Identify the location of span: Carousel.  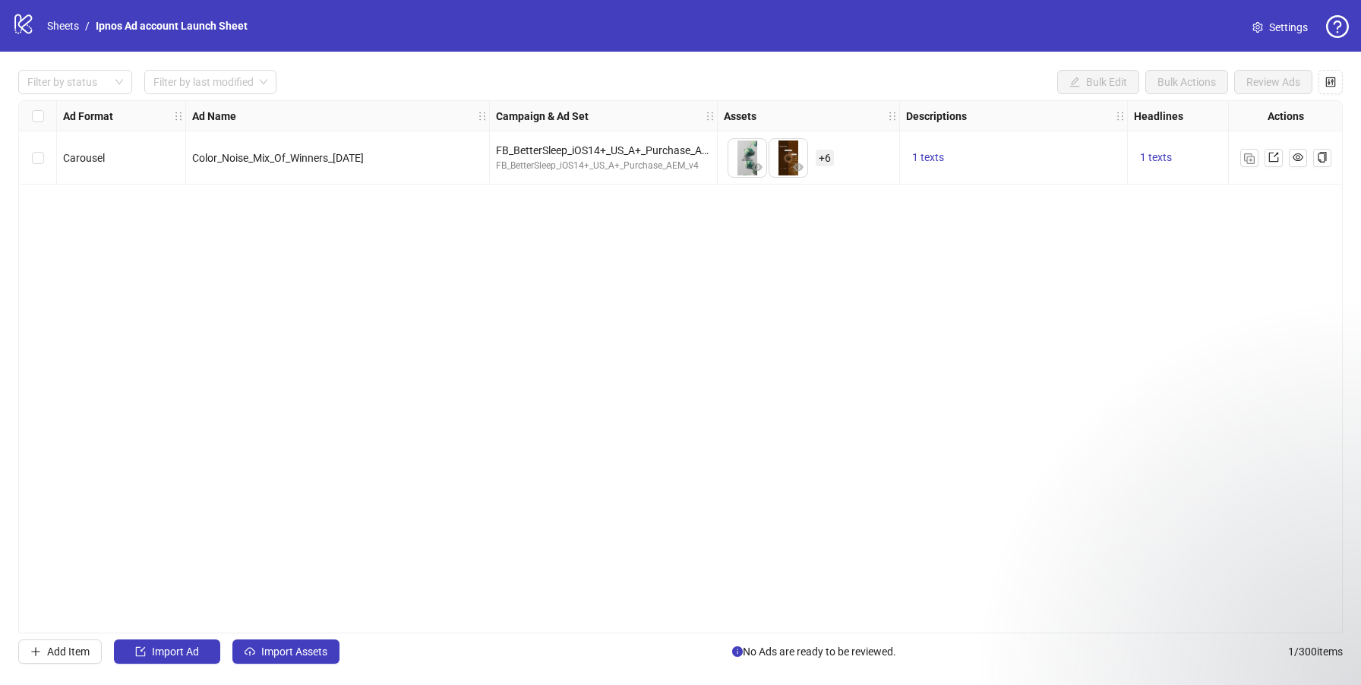
(84, 158).